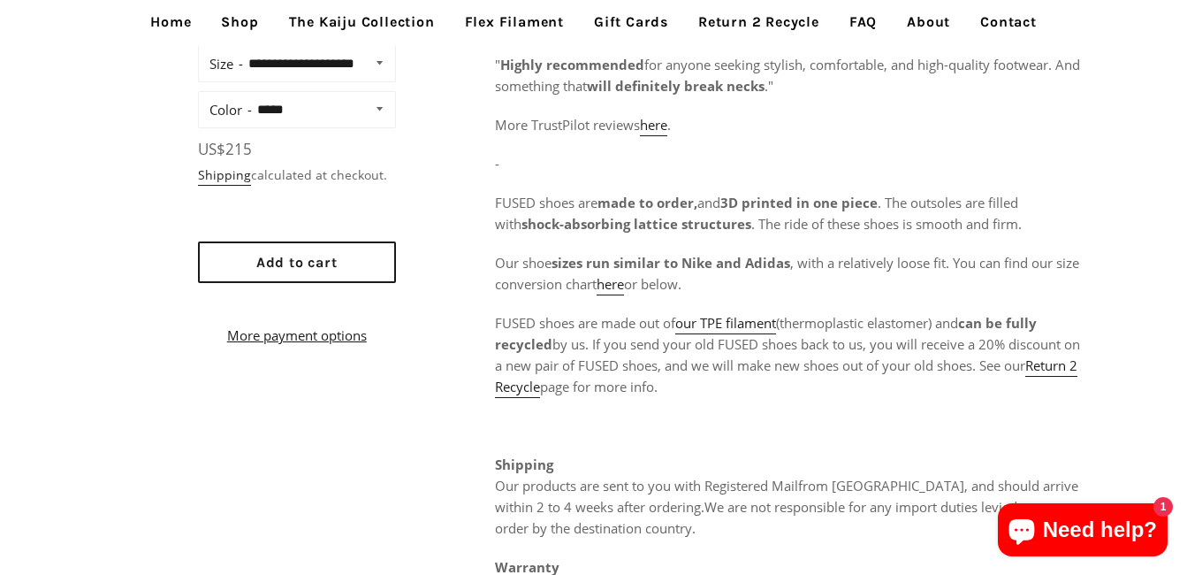 This screenshot has height=575, width=1187. I want to click on strong: shock-absorbing lattice structures, so click(636, 224).